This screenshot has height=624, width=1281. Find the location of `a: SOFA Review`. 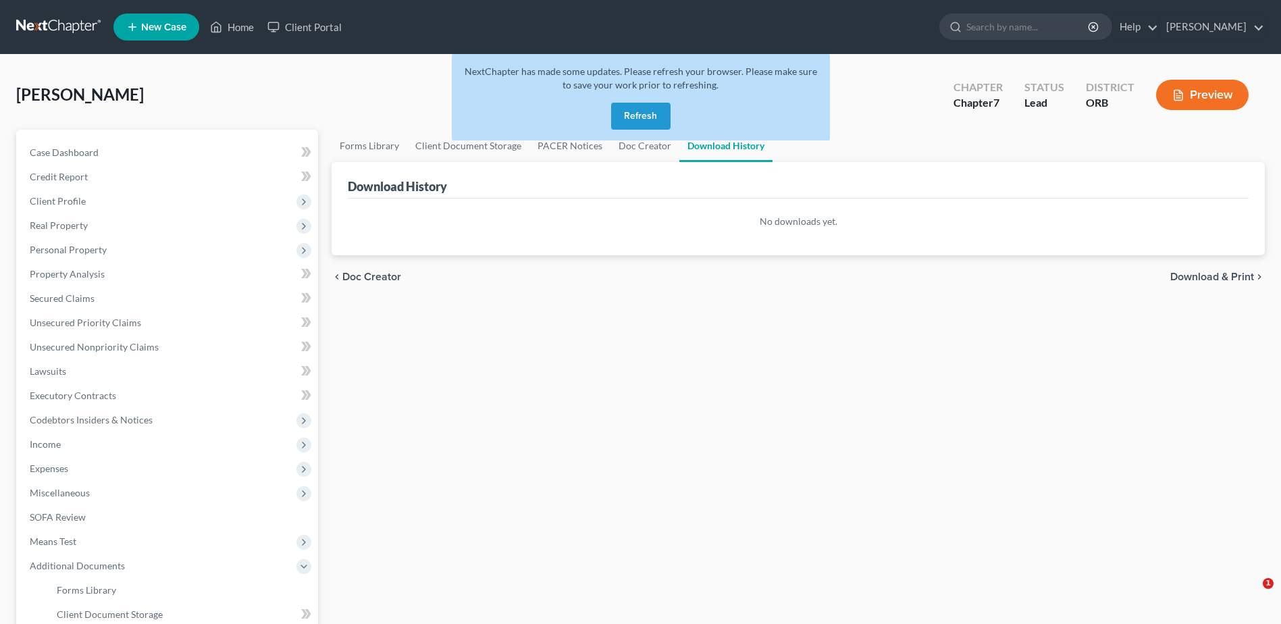

a: SOFA Review is located at coordinates (168, 517).